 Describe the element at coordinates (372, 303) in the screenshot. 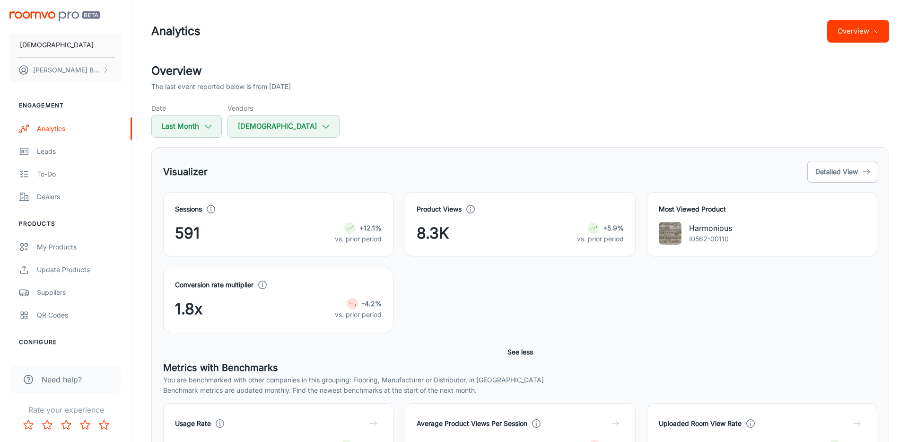

I see `strong: -4.2%` at that location.